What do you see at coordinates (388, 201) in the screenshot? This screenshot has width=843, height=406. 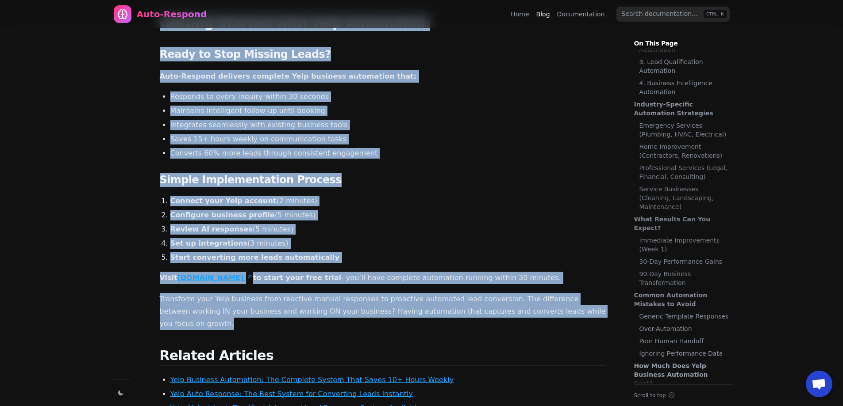 I see `li: (2 minutes)` at bounding box center [388, 201].